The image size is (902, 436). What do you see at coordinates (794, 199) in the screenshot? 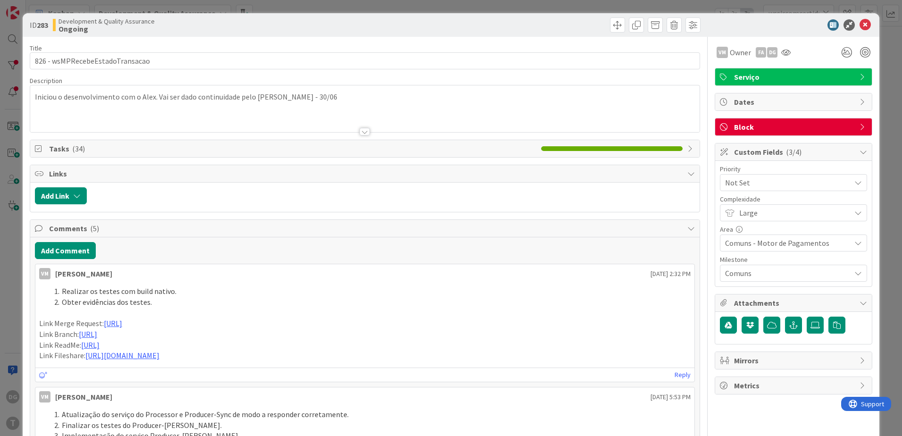
I see `div: Complexidade` at bounding box center [794, 199].